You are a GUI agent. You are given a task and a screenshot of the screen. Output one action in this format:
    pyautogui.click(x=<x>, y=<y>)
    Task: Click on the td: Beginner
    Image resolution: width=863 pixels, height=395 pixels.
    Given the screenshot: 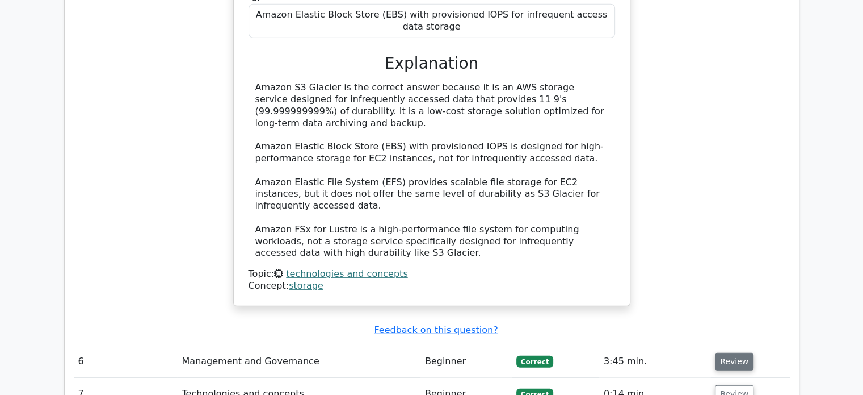 What is the action you would take?
    pyautogui.click(x=466, y=361)
    